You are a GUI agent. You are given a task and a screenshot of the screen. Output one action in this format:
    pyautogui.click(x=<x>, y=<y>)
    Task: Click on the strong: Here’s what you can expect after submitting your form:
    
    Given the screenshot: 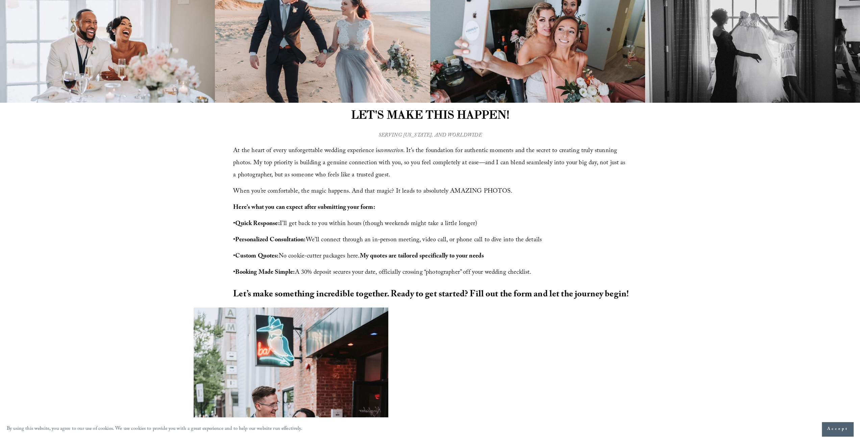 What is the action you would take?
    pyautogui.click(x=304, y=208)
    